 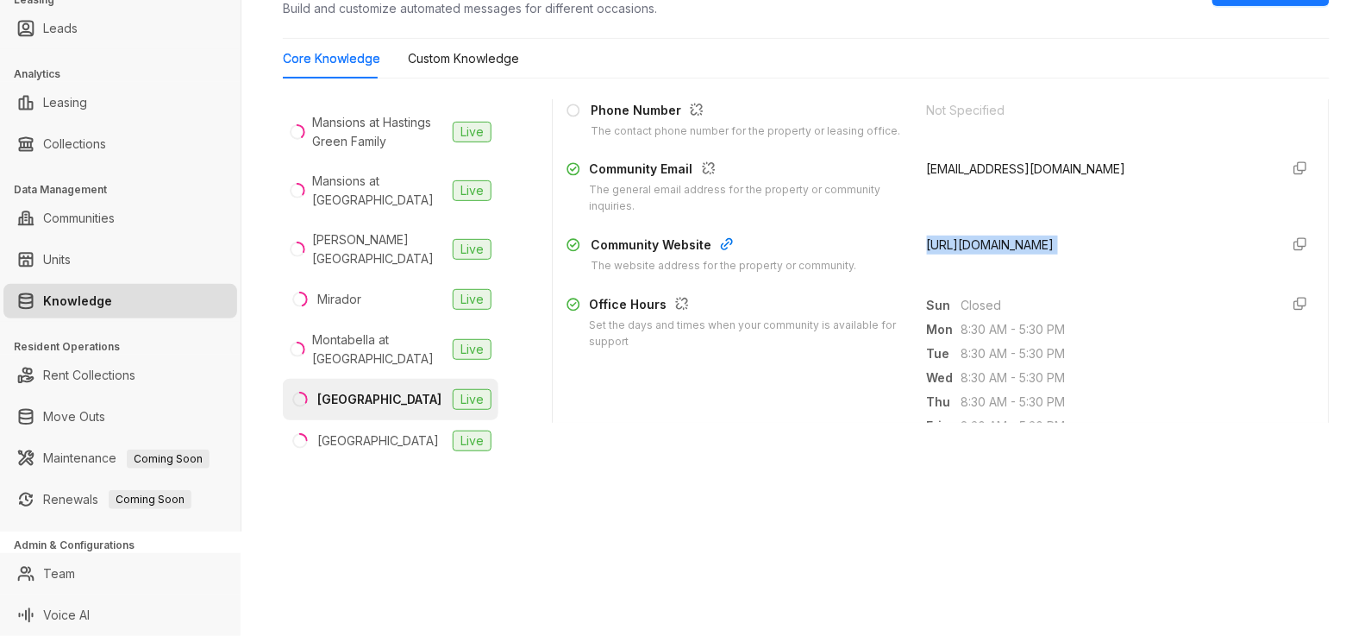 I want to click on a: RenewalsComing Soon, so click(x=117, y=499).